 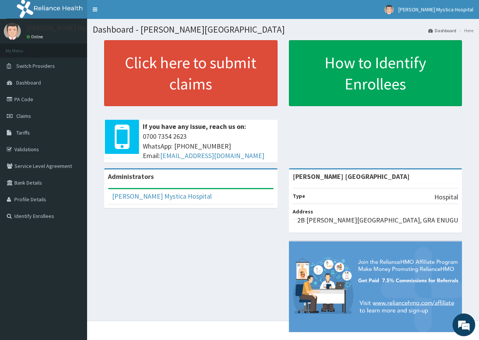 What do you see at coordinates (465, 30) in the screenshot?
I see `li: Here` at bounding box center [465, 30].